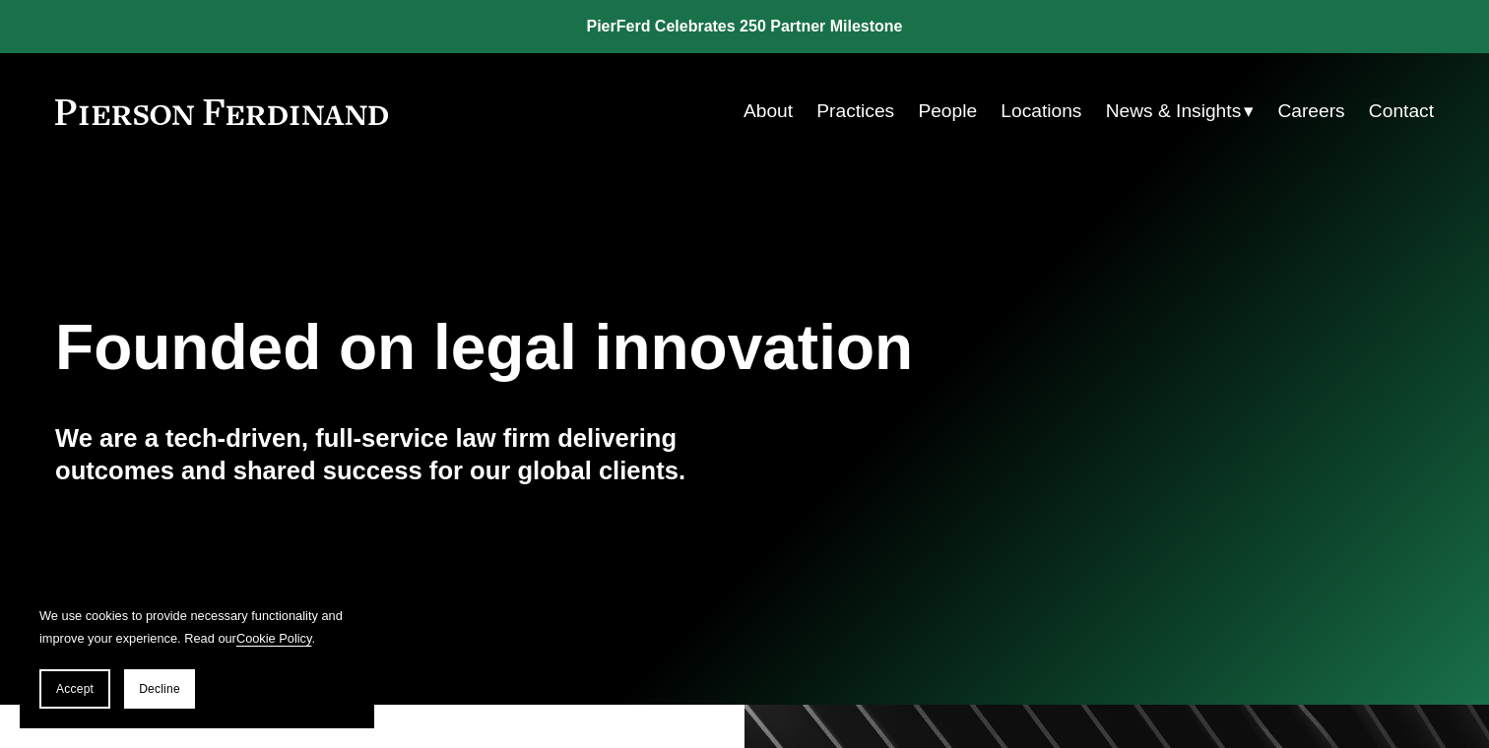 This screenshot has width=1489, height=748. Describe the element at coordinates (274, 638) in the screenshot. I see `a: Cookie Policy` at that location.